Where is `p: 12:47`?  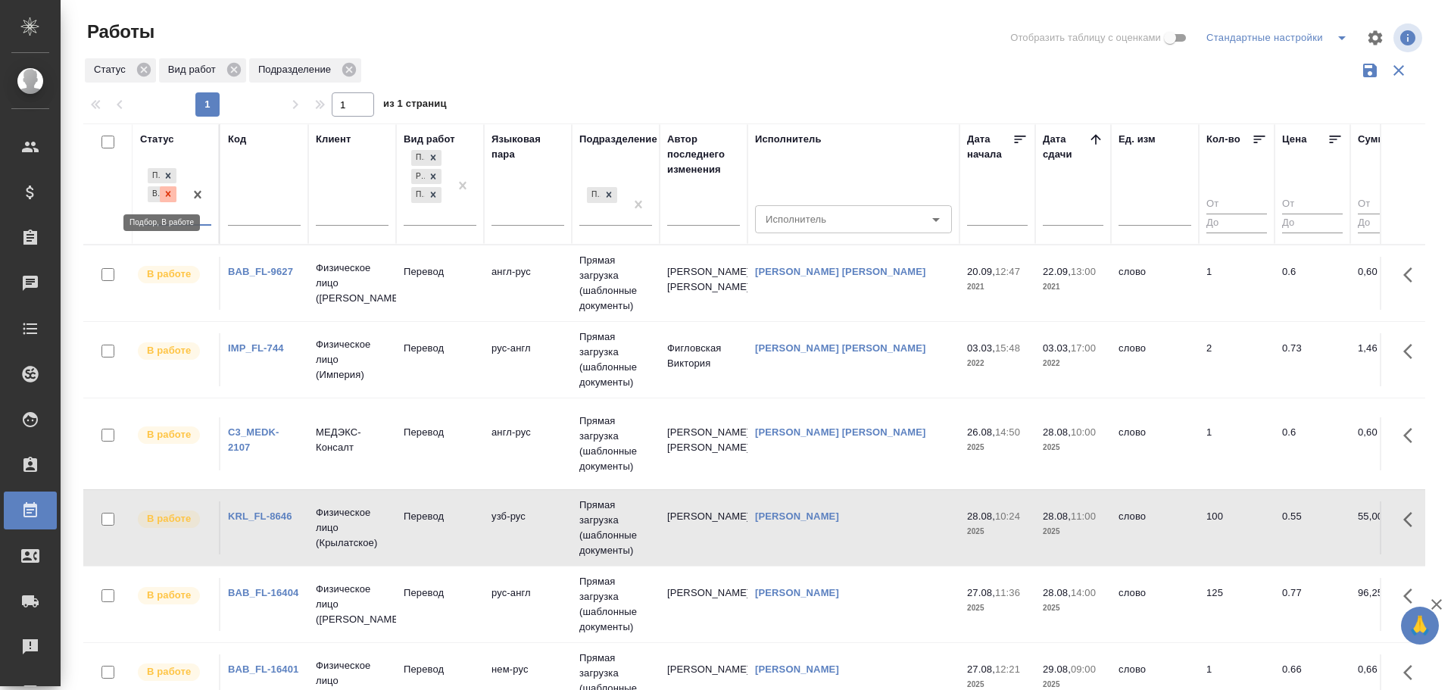 p: 12:47 is located at coordinates (1008, 271).